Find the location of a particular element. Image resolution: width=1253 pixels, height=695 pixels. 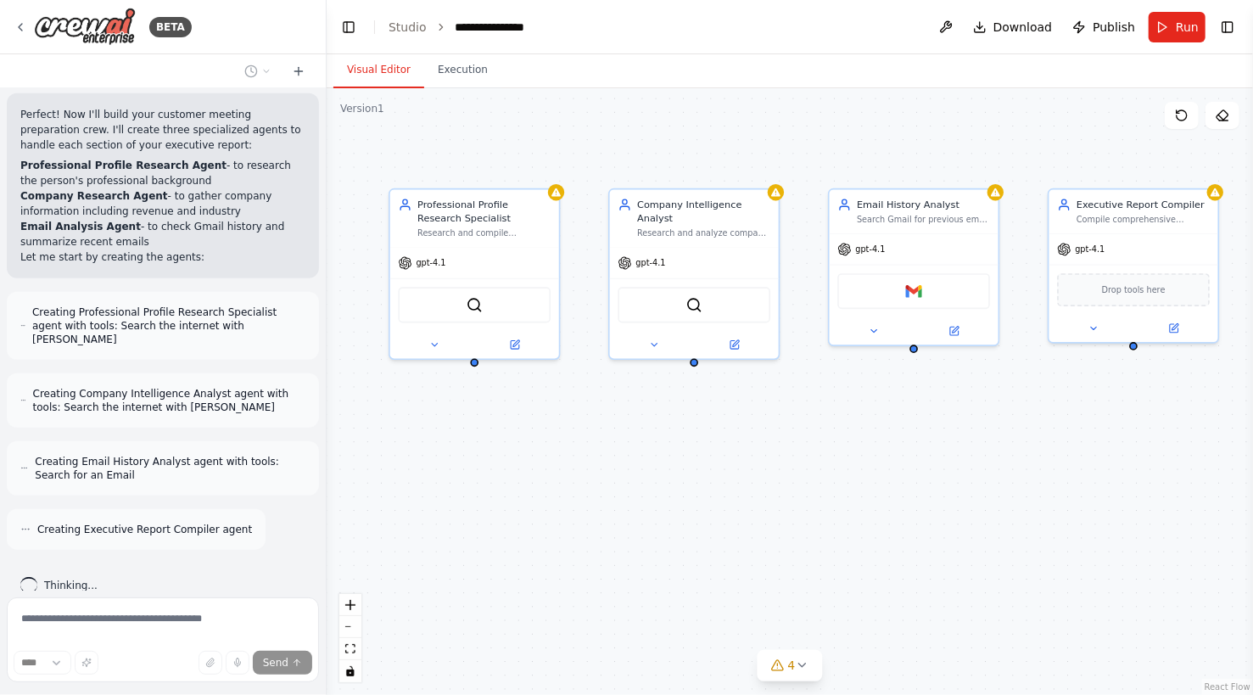

span: Send is located at coordinates (276, 663).